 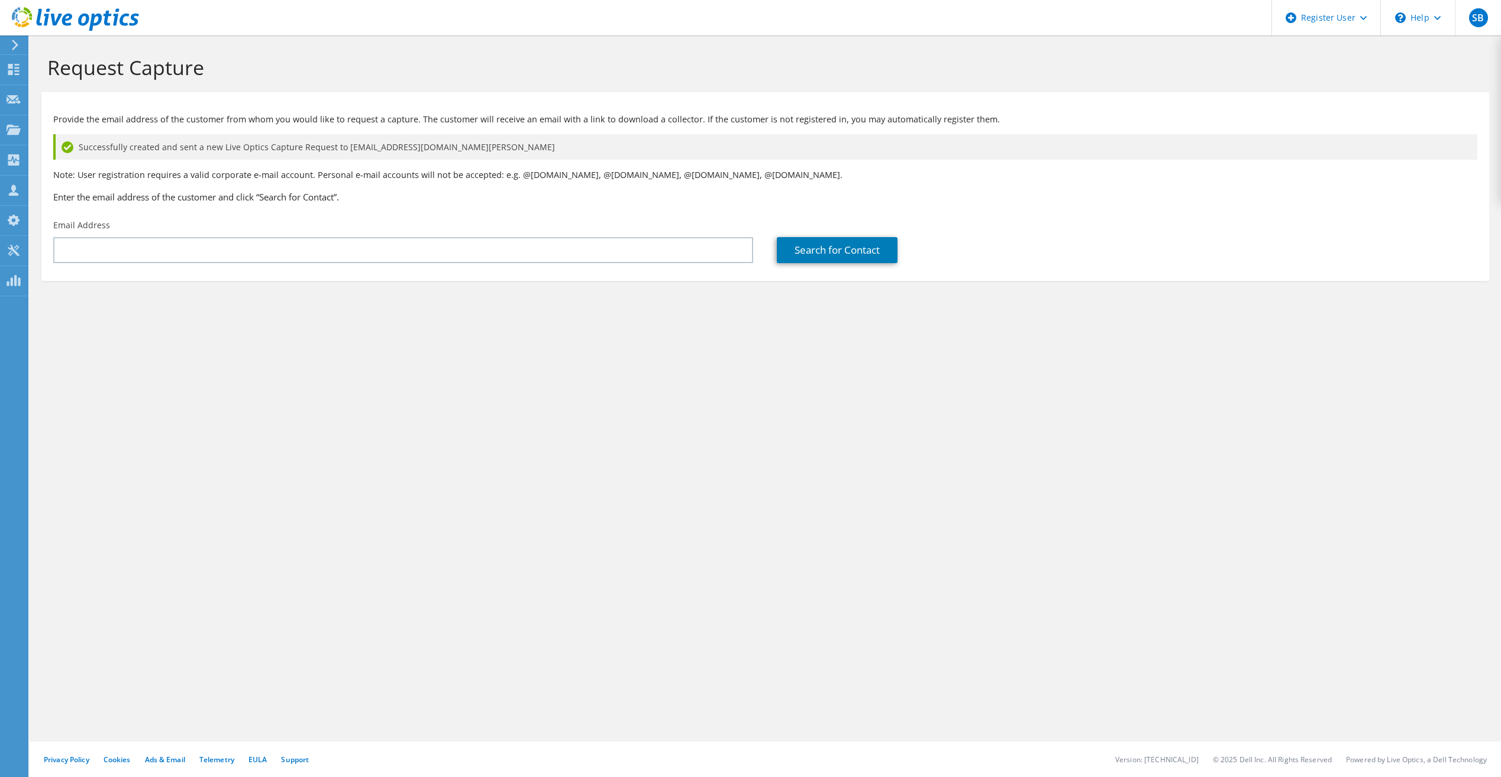 I want to click on a: Telemetry, so click(x=216, y=759).